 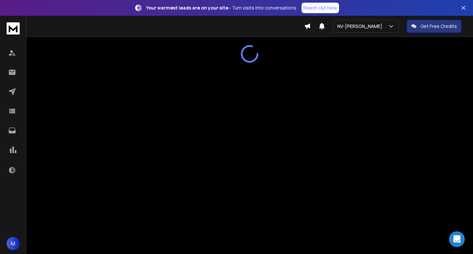 I want to click on a: Reach Out Now, so click(x=320, y=8).